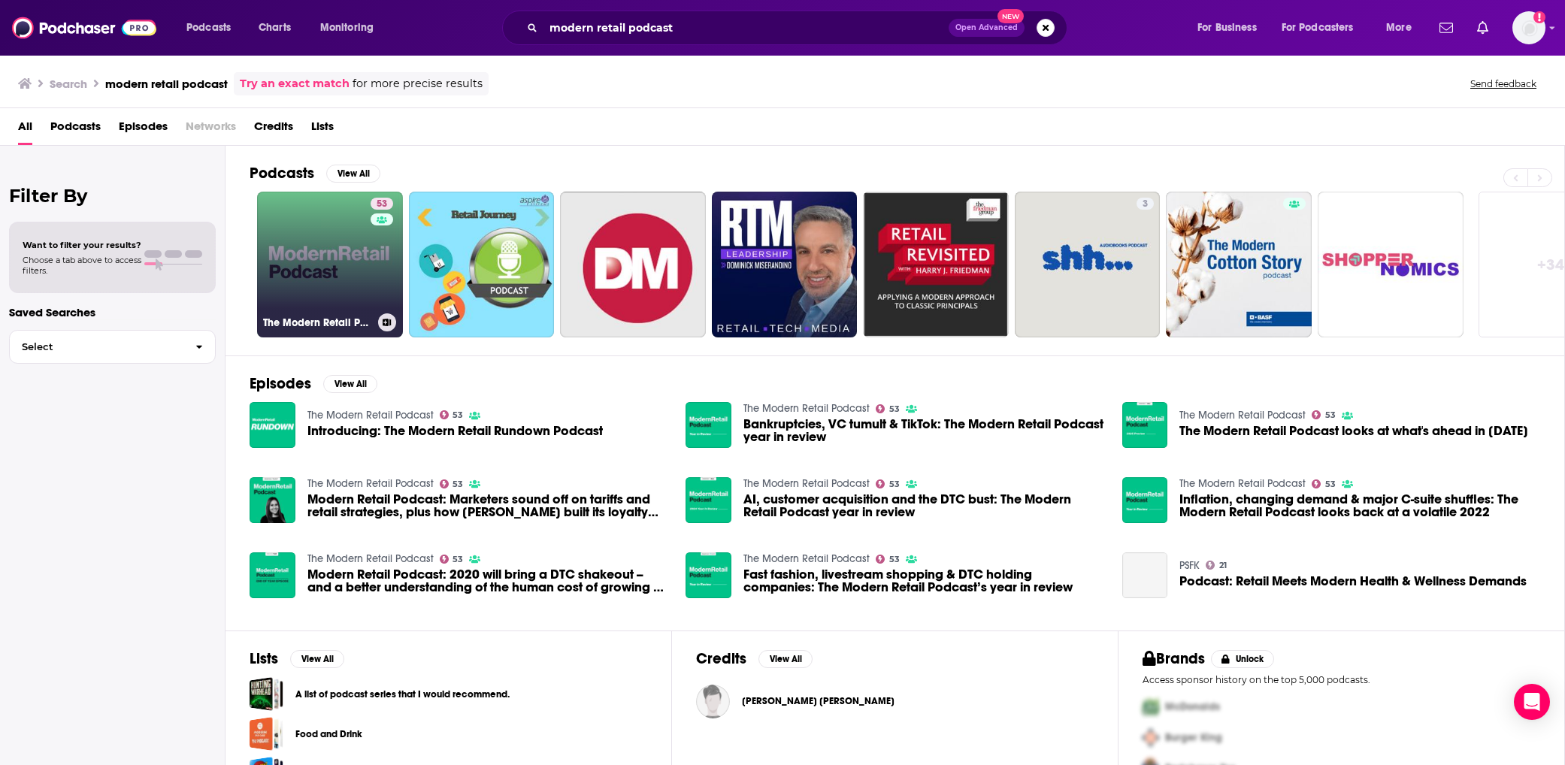  I want to click on span: For Podcasters, so click(1318, 28).